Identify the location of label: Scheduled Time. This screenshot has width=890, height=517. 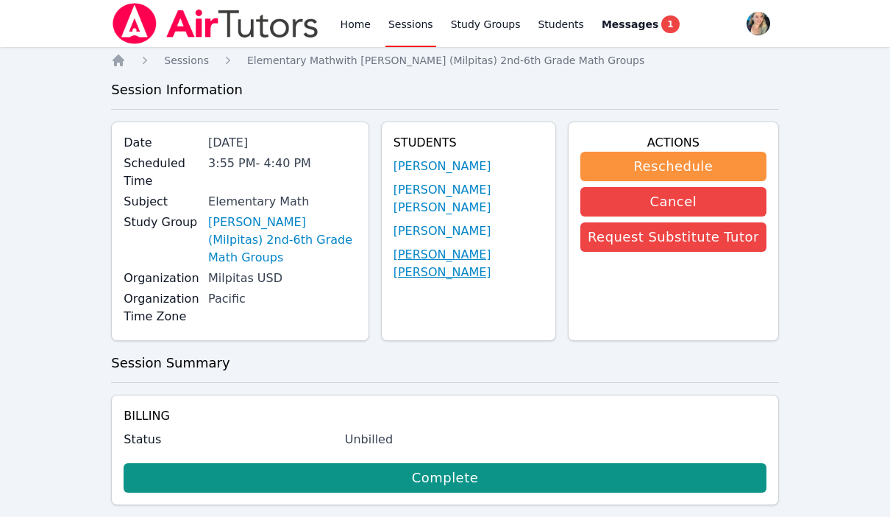
(161, 172).